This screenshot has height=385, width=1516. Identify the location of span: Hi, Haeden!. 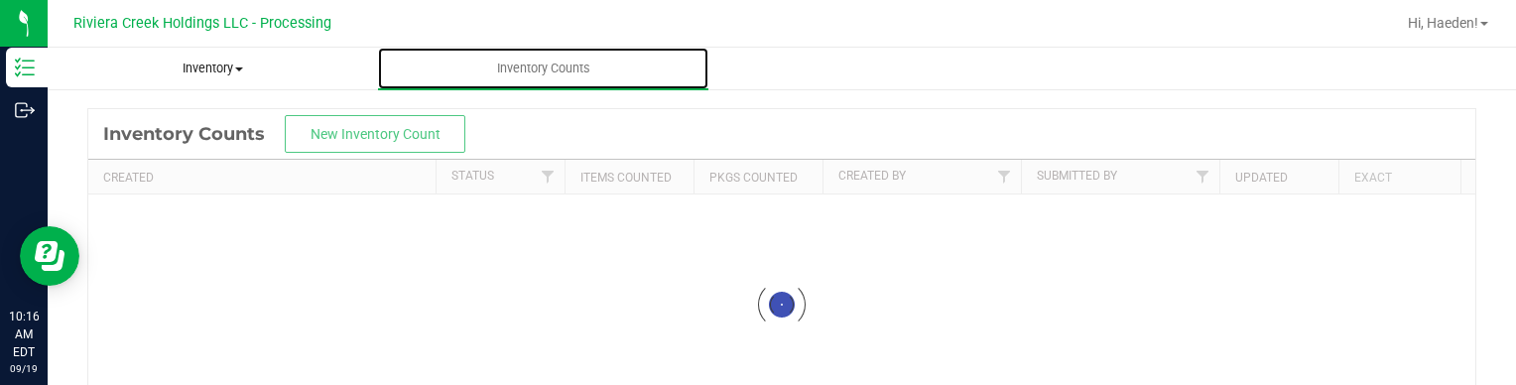
(1443, 23).